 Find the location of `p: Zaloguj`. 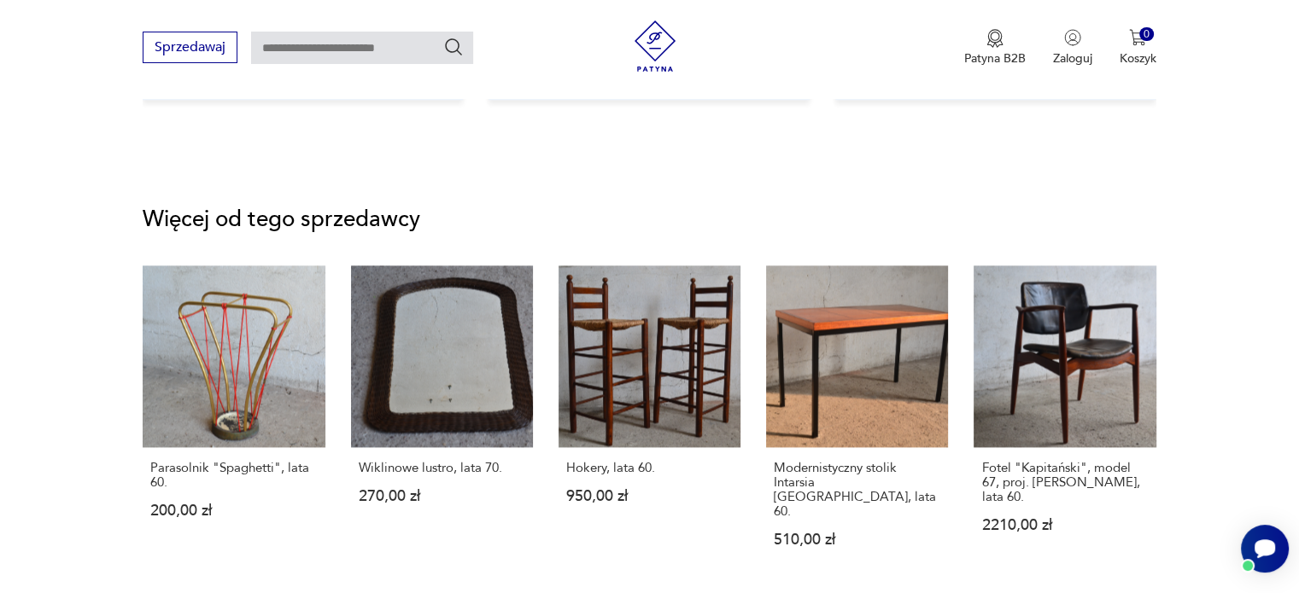

p: Zaloguj is located at coordinates (1072, 58).